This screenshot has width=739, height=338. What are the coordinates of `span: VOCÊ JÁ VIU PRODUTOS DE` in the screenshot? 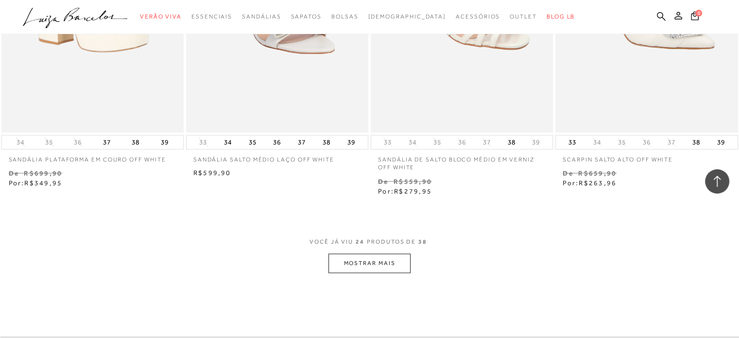 It's located at (369, 241).